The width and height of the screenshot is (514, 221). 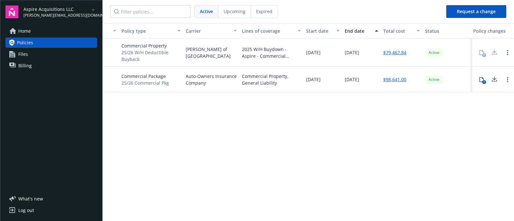 I want to click on span: Commercial Package, so click(x=145, y=76).